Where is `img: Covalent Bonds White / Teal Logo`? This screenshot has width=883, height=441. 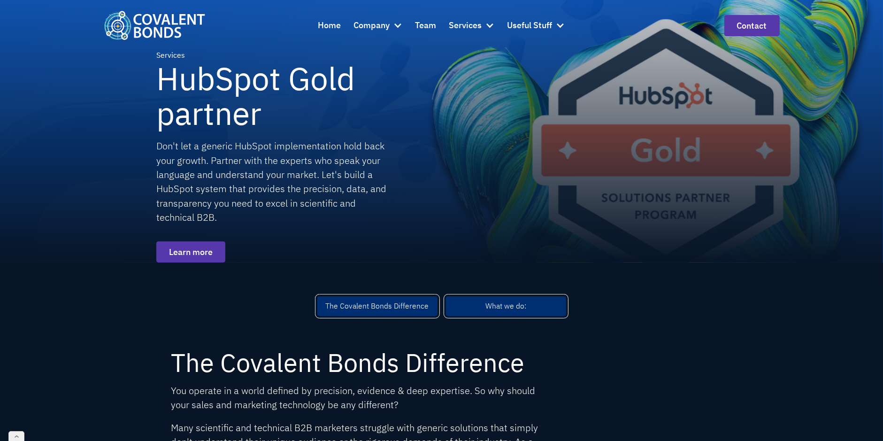
img: Covalent Bonds White / Teal Logo is located at coordinates (154, 25).